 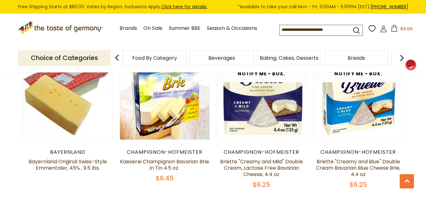 I want to click on div: Bayernland, so click(x=68, y=152).